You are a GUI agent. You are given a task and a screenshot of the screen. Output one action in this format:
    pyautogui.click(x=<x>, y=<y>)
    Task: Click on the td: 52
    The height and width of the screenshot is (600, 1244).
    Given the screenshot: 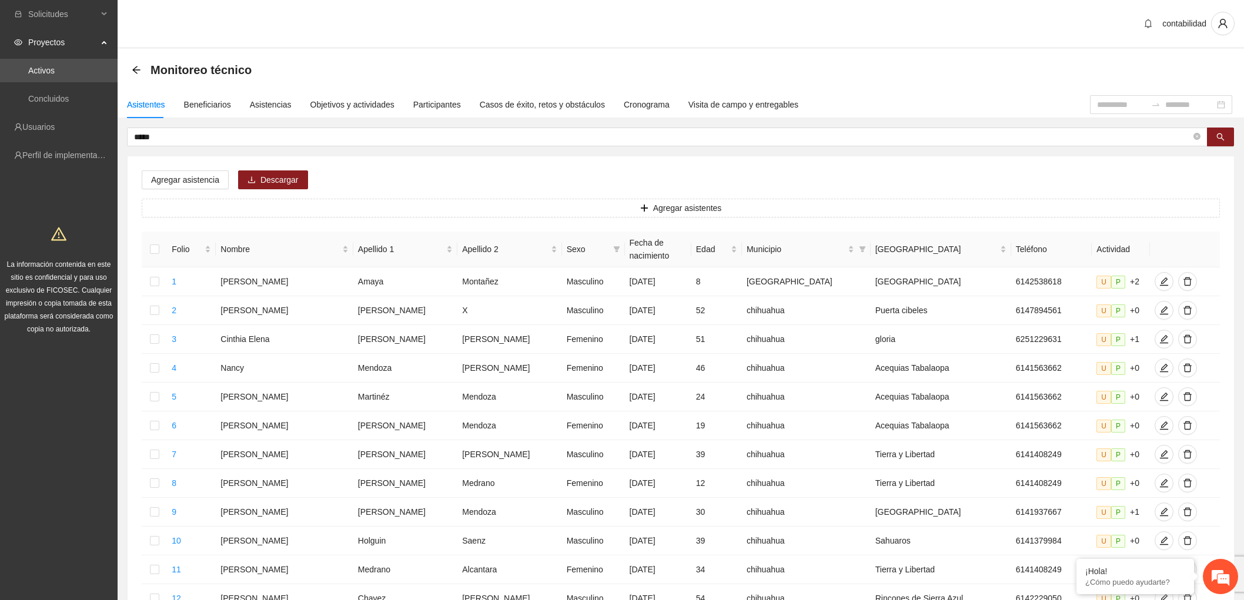 What is the action you would take?
    pyautogui.click(x=717, y=310)
    